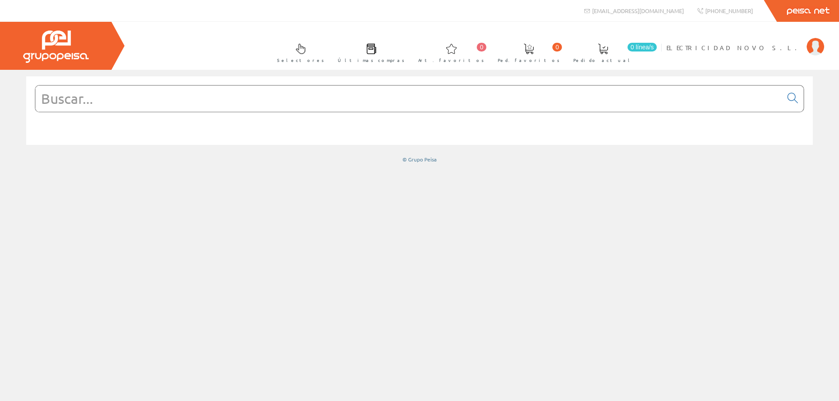 The height and width of the screenshot is (401, 839). Describe the element at coordinates (603, 60) in the screenshot. I see `span: Pedido actual` at that location.